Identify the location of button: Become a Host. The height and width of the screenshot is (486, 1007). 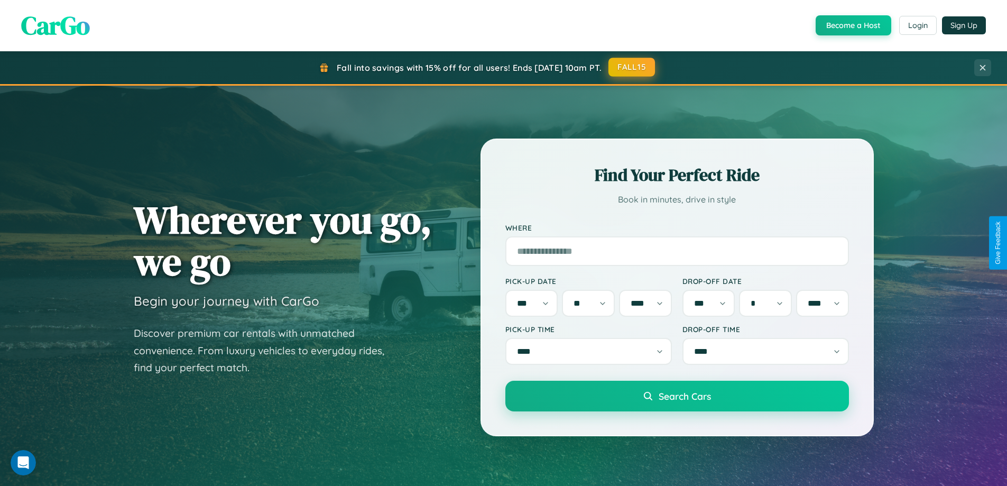
(853, 25).